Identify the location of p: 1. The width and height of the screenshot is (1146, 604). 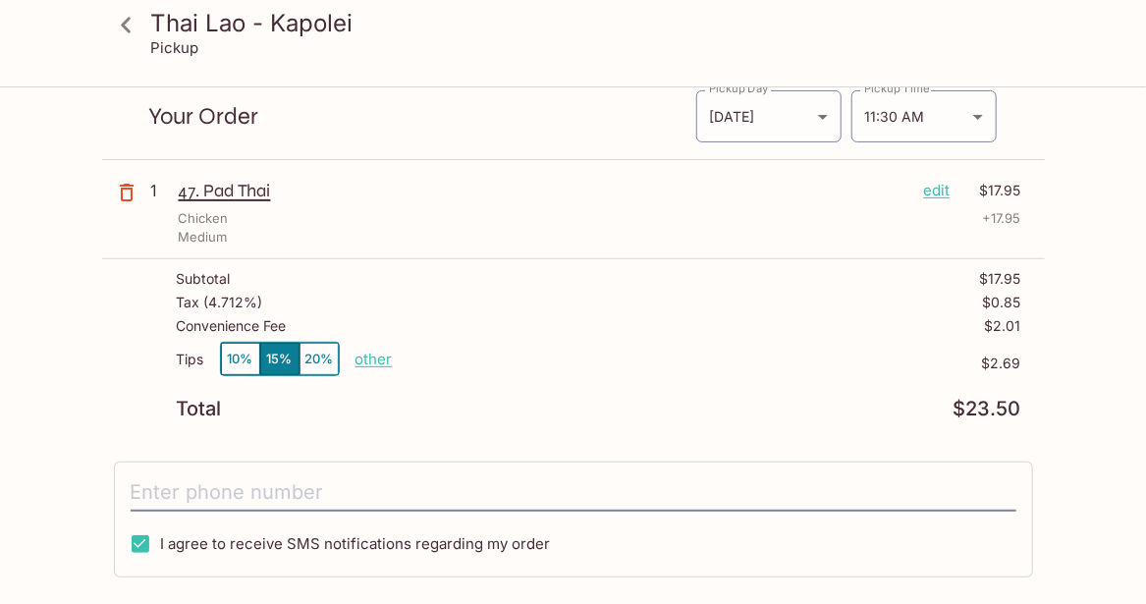
(161, 190).